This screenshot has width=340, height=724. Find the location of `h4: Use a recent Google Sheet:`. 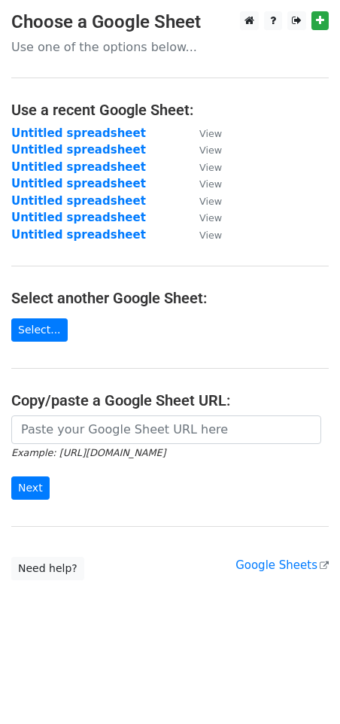

h4: Use a recent Google Sheet: is located at coordinates (170, 110).